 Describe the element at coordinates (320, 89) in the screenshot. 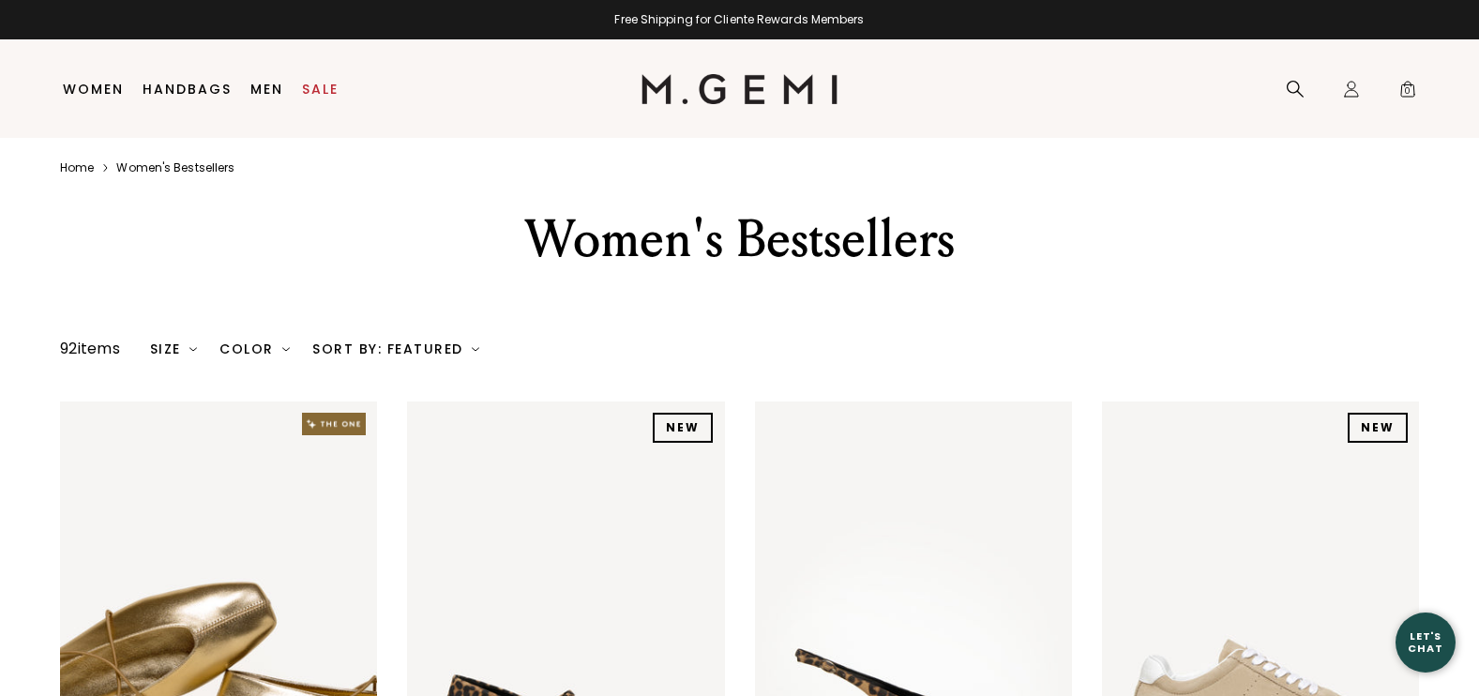

I see `a: Sale` at that location.